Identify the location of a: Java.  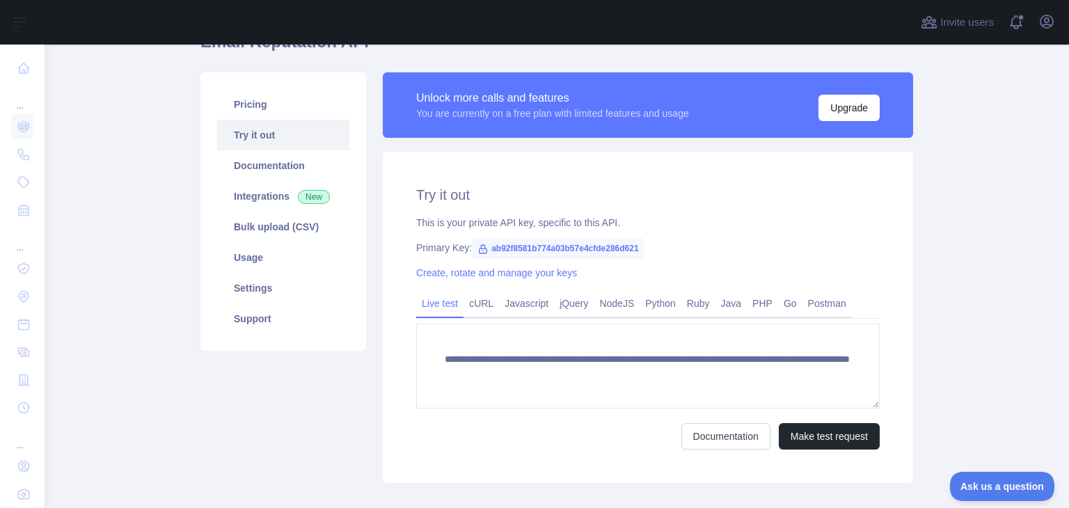
(732, 304).